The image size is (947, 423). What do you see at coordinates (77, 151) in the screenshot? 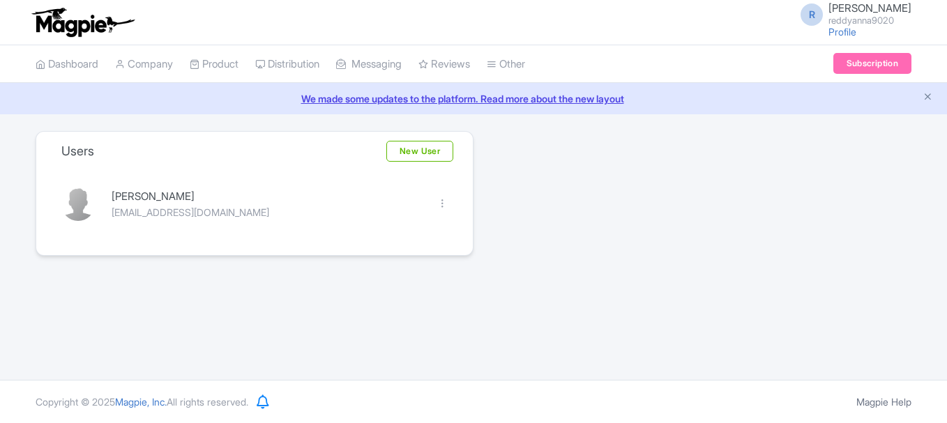
I see `h3: Users` at bounding box center [77, 151].